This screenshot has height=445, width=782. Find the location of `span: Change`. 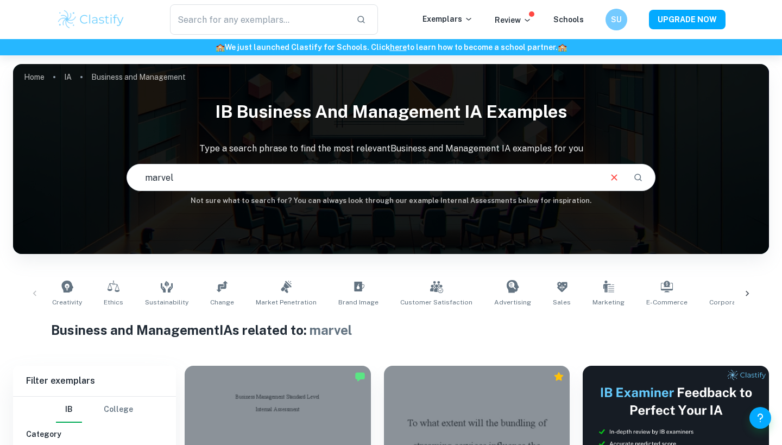

span: Change is located at coordinates (222, 302).